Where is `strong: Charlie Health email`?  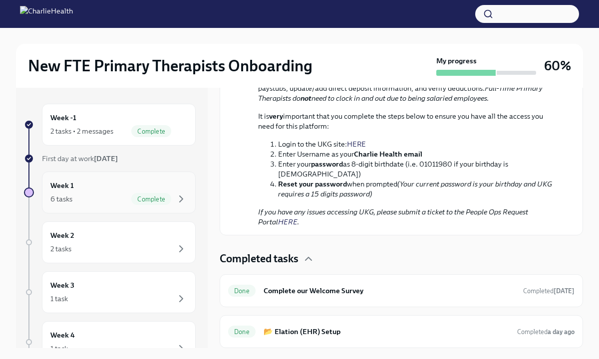
strong: Charlie Health email is located at coordinates (388, 154).